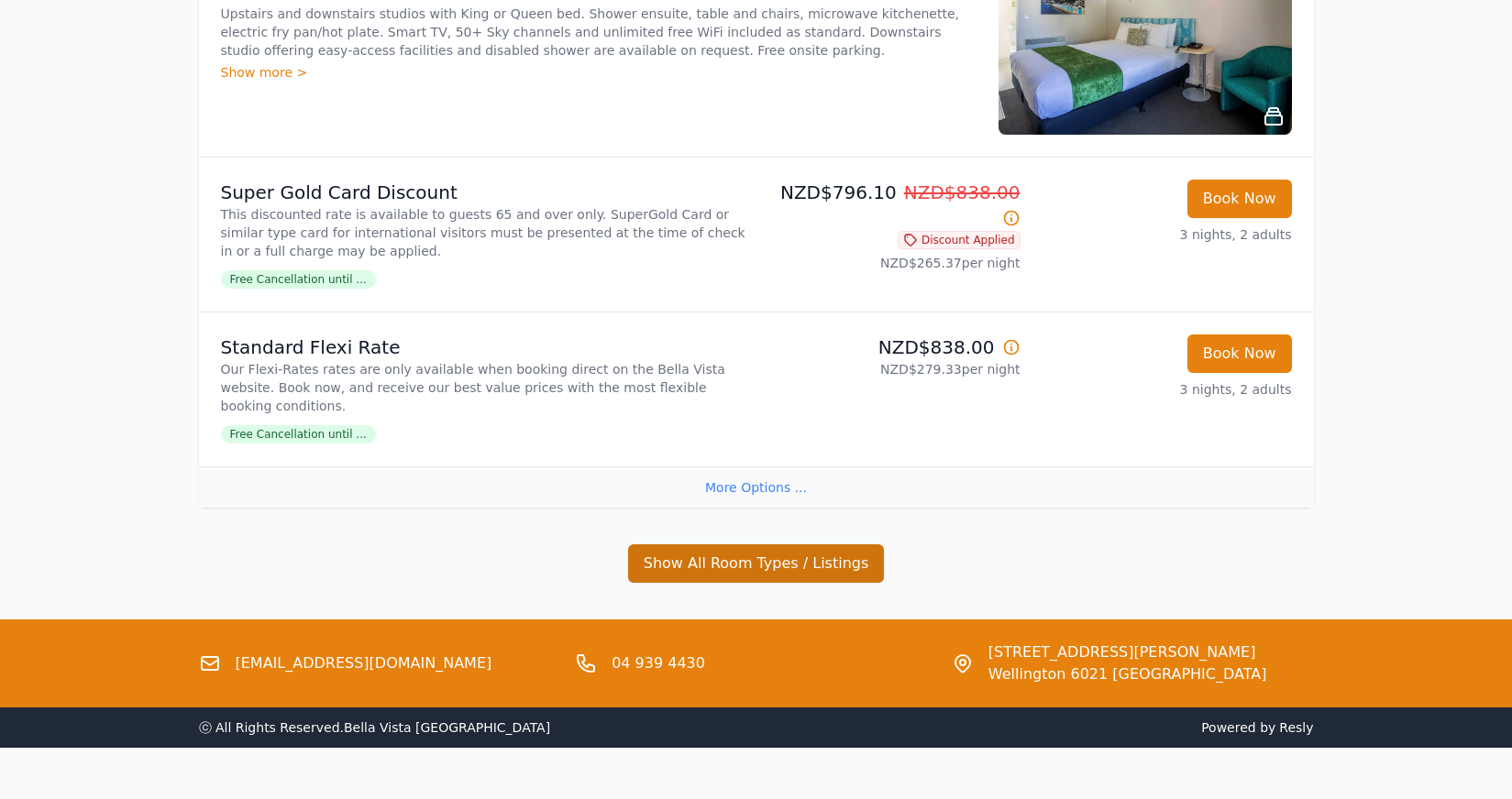 This screenshot has width=1512, height=799. Describe the element at coordinates (659, 663) in the screenshot. I see `a: 04 939 4430` at that location.